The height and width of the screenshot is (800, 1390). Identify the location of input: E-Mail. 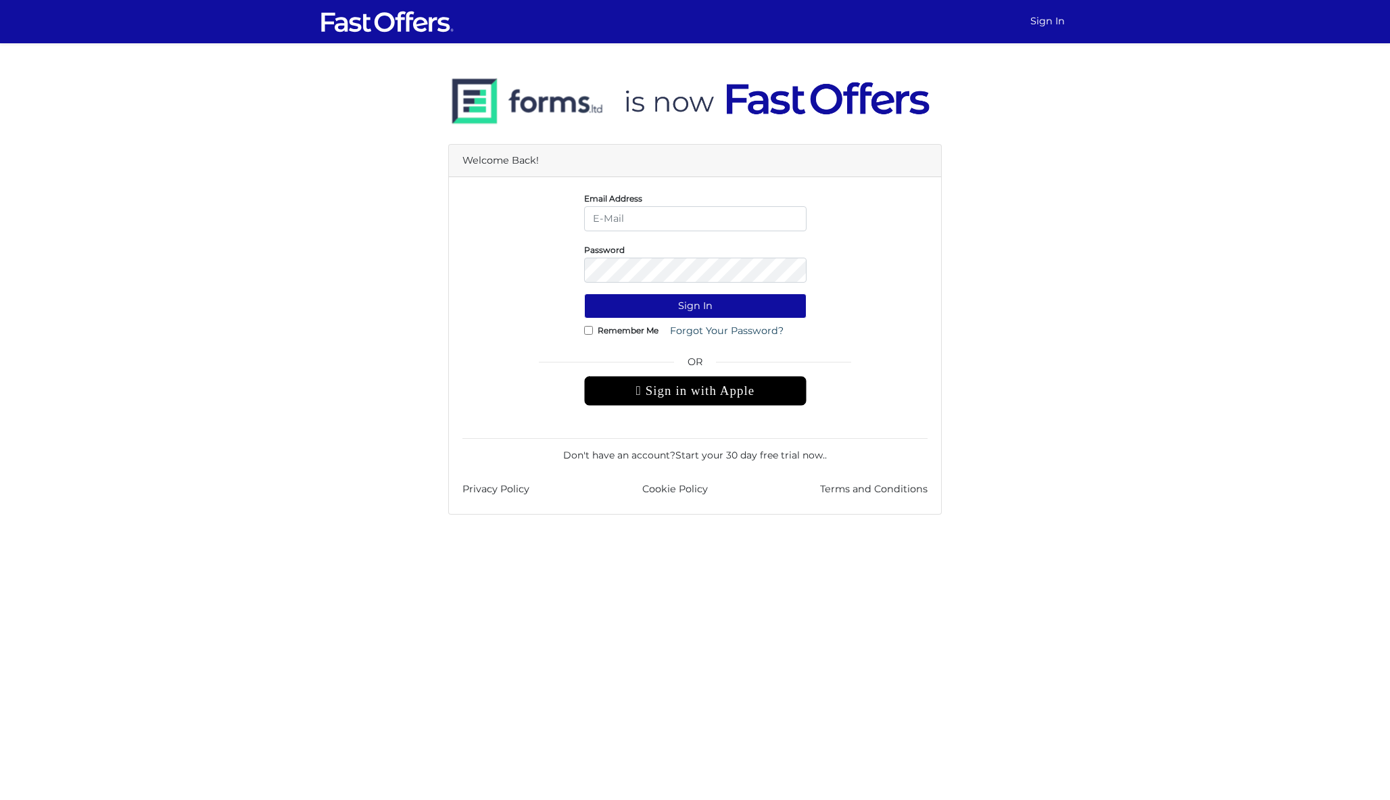
(695, 218).